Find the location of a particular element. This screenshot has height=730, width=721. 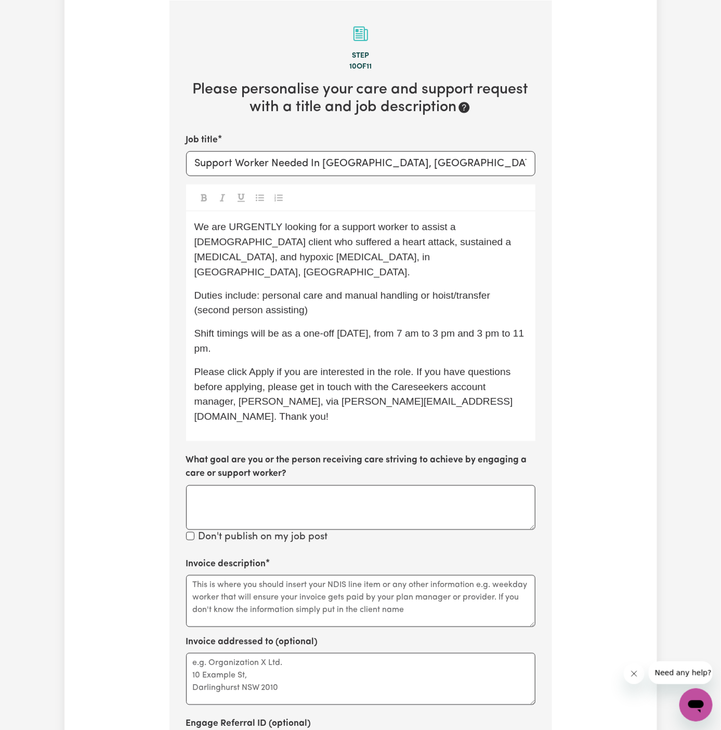

h2: Please personalise your care and support request with a title and job description is located at coordinates (361, 99).